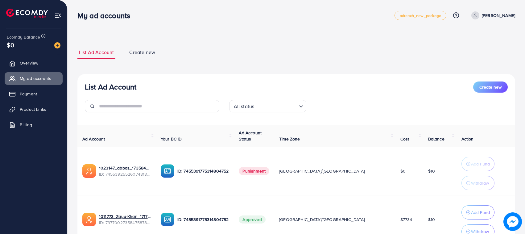 The image size is (525, 234). I want to click on a: My ad accounts, so click(34, 78).